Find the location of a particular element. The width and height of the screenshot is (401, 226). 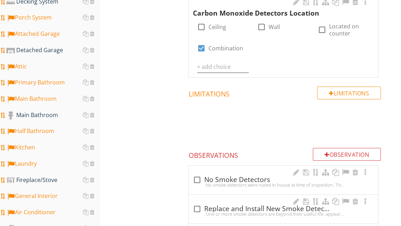

div: Primary Bathroom is located at coordinates (53, 83).